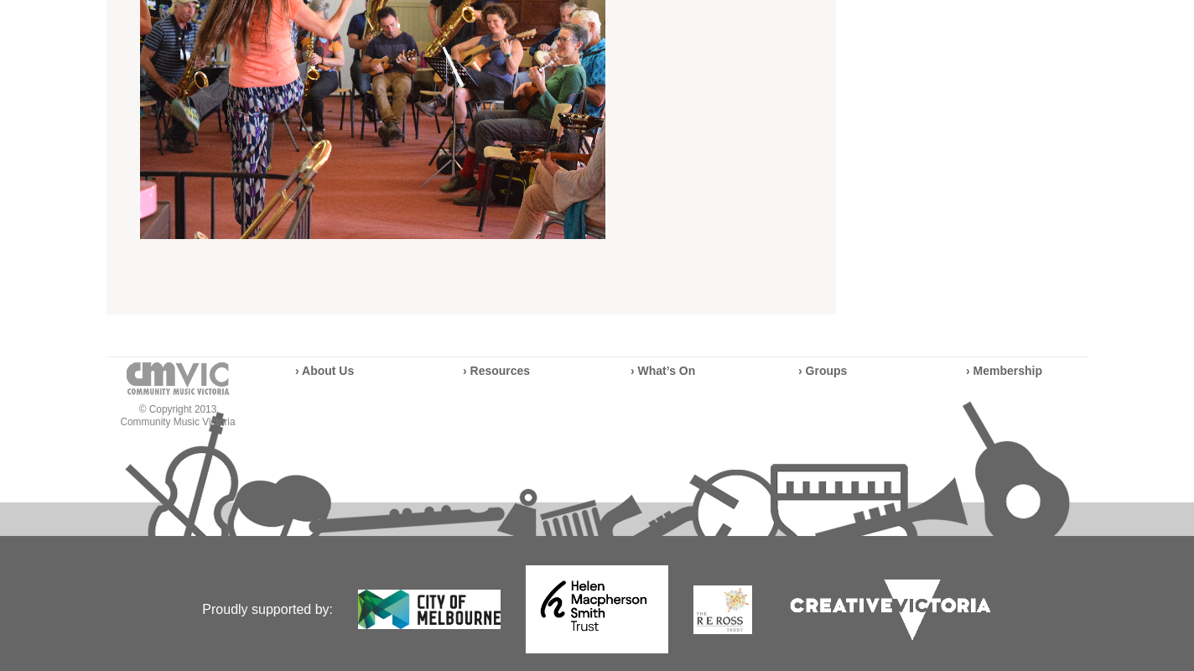  I want to click on a: › Membership, so click(1003, 370).